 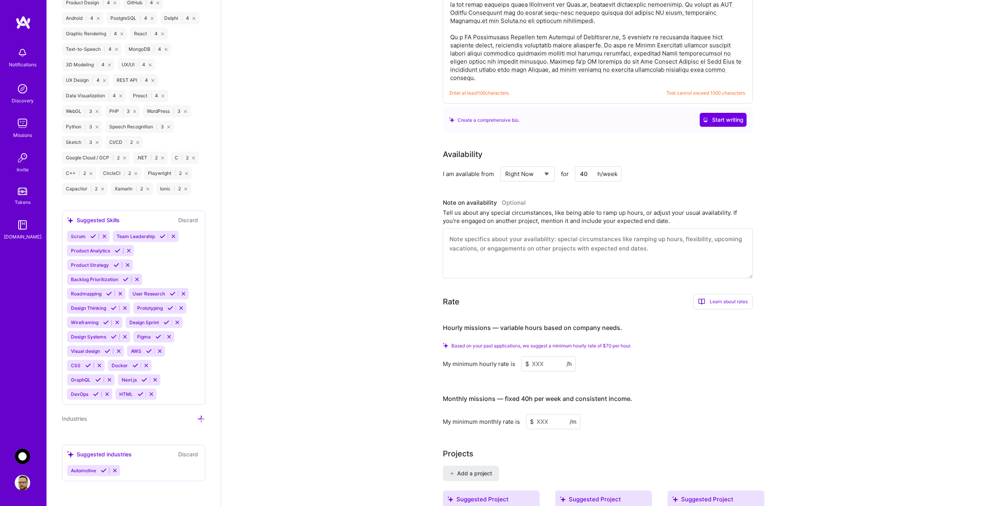 I want to click on button: Start writing, so click(x=723, y=120).